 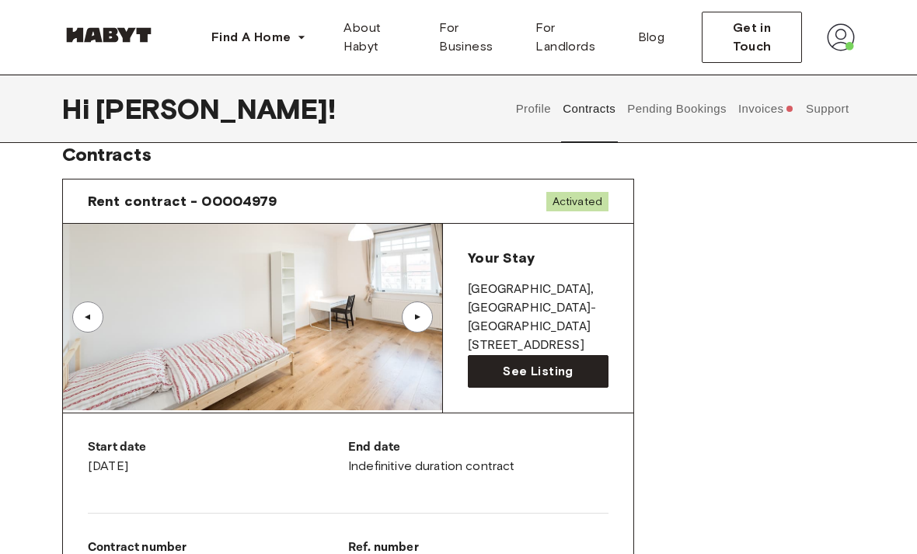 What do you see at coordinates (259, 37) in the screenshot?
I see `button: Find A Home` at bounding box center [259, 37].